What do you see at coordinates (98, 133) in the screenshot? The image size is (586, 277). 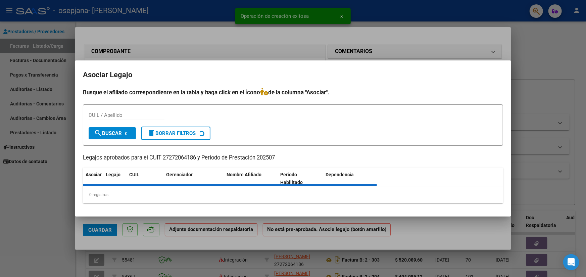 I see `mat-icon: search` at bounding box center [98, 133].